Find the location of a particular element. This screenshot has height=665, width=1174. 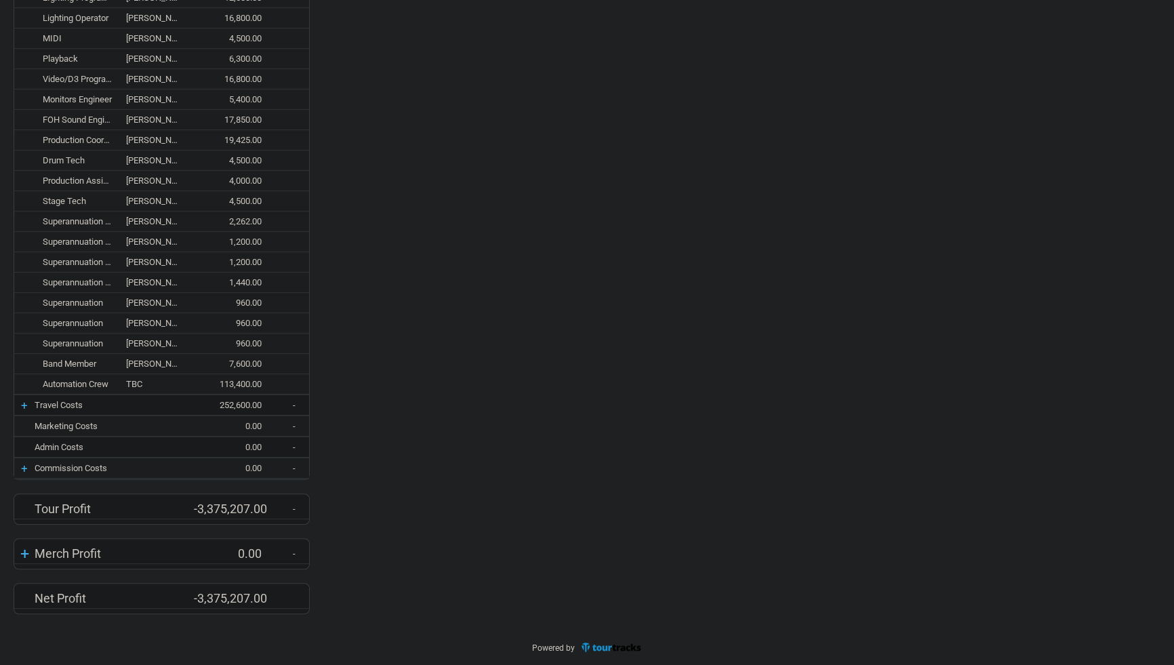

div: 5,400.00 is located at coordinates (234, 99).